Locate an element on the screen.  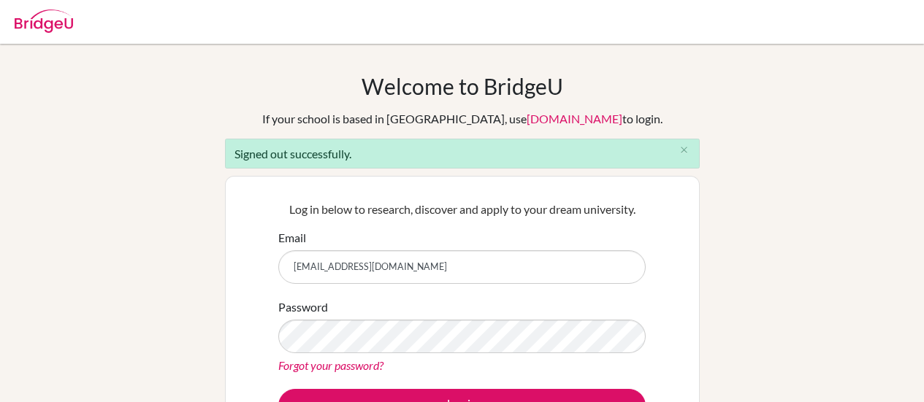
button: Close is located at coordinates (684, 150).